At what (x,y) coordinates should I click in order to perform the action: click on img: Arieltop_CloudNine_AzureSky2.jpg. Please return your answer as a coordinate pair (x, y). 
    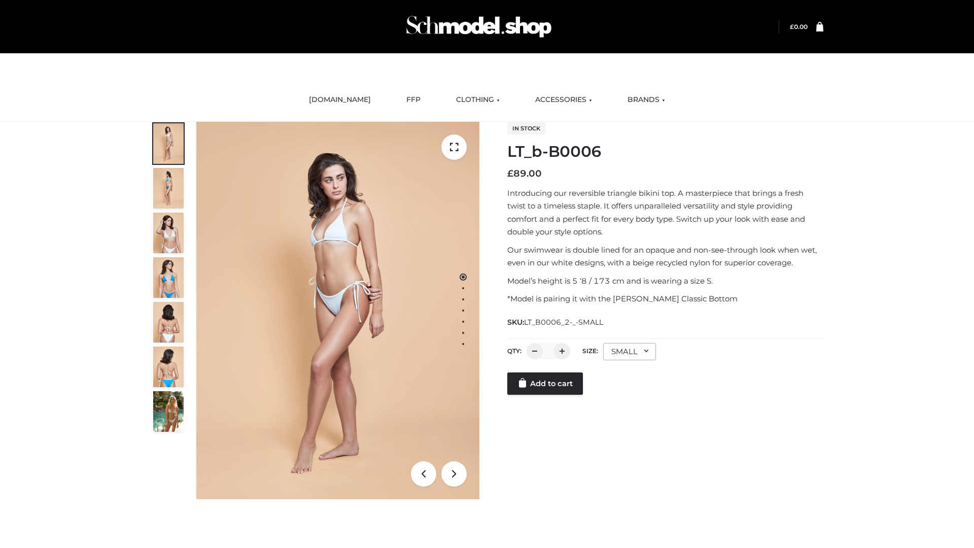
    Looking at the image, I should click on (168, 411).